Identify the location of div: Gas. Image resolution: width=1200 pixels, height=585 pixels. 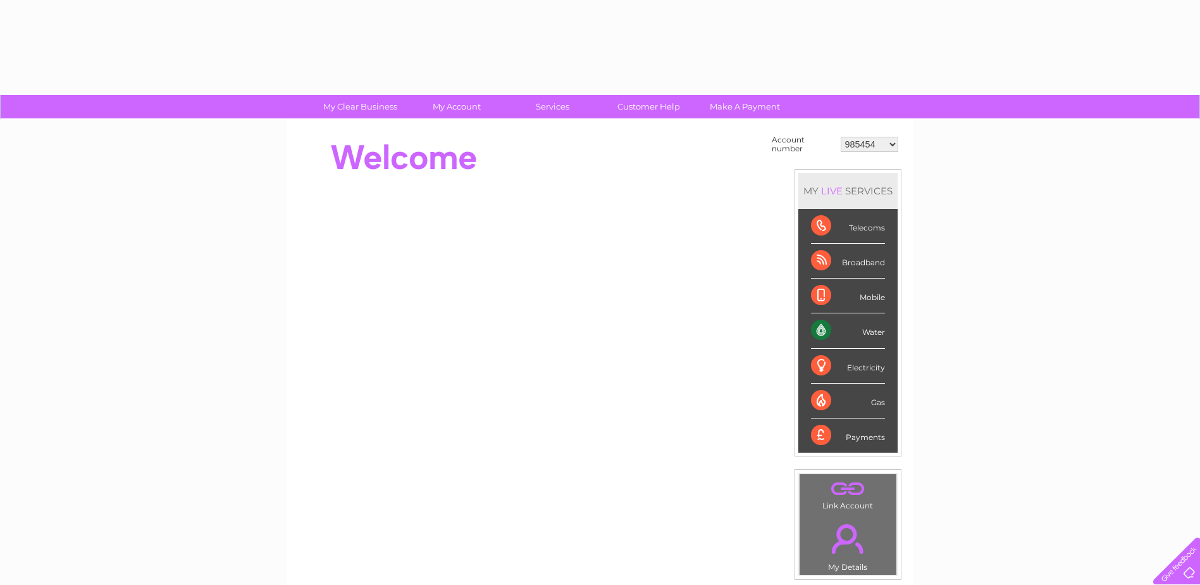
(848, 400).